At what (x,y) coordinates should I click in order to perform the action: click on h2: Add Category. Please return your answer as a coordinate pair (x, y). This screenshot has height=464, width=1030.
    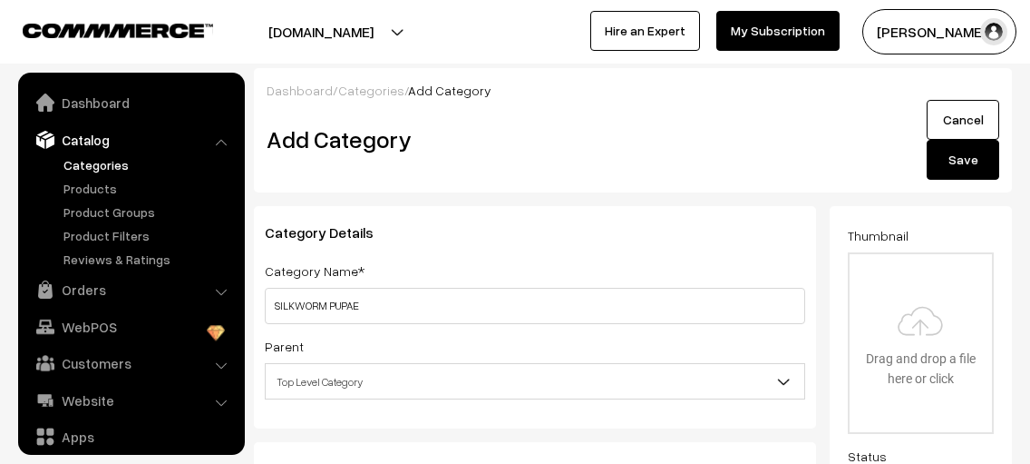
    Looking at the image, I should click on (538, 139).